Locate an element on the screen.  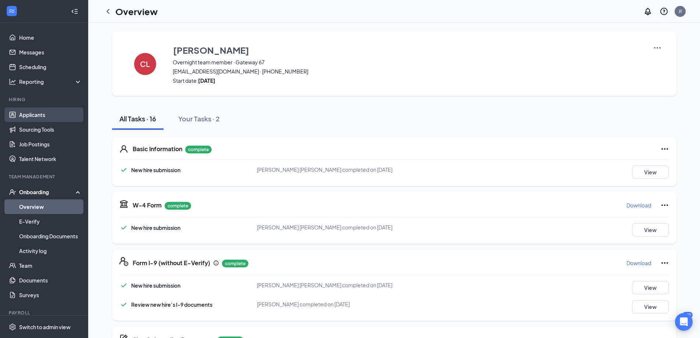
a: Onboarding Documents is located at coordinates (50, 236).